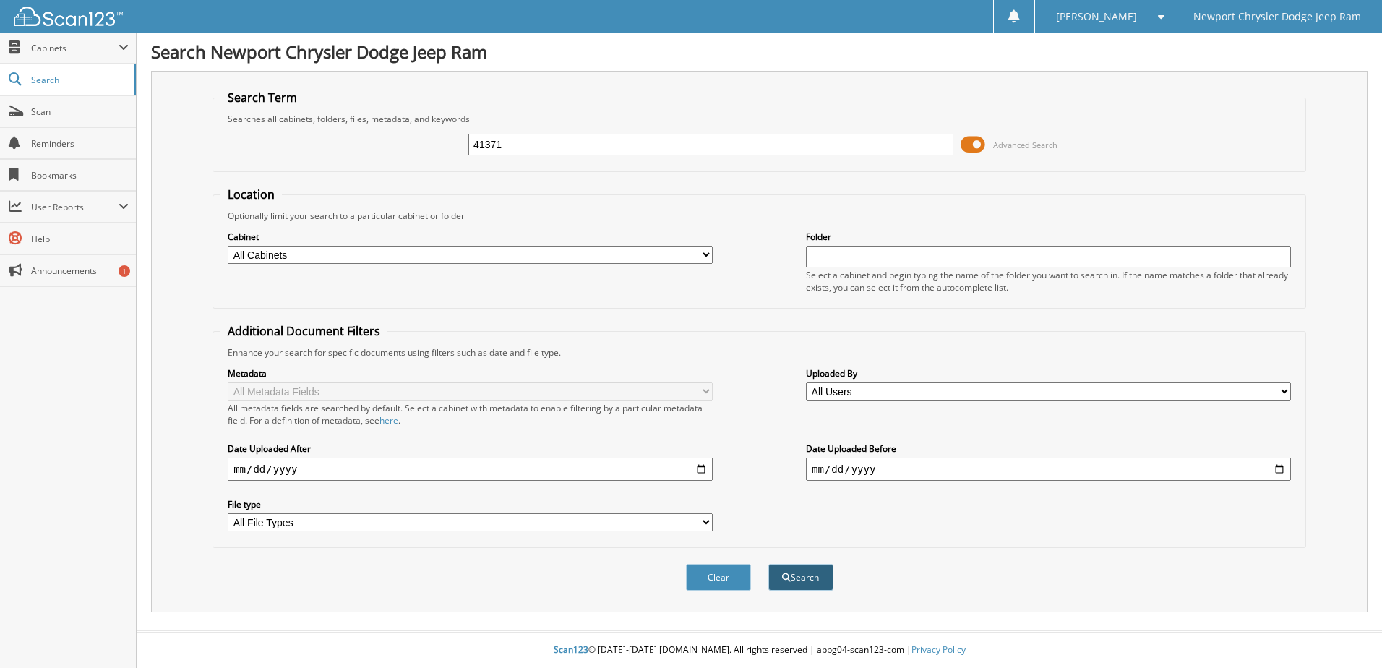 Image resolution: width=1382 pixels, height=668 pixels. I want to click on legend: Additional Document Filters, so click(303, 331).